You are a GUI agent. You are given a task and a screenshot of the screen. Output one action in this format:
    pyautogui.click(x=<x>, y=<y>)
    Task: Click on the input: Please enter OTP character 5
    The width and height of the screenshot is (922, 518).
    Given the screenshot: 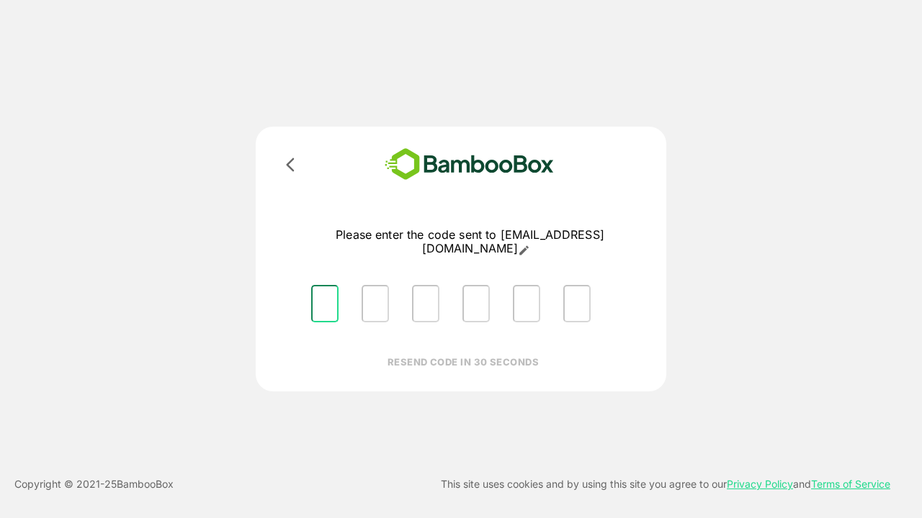 What is the action you would take?
    pyautogui.click(x=526, y=304)
    